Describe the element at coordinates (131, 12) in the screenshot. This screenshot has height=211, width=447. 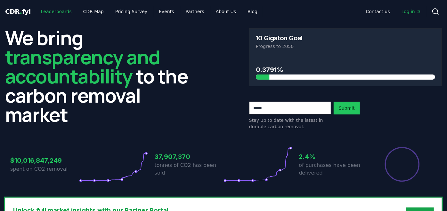
I see `a: Pricing Survey` at that location.